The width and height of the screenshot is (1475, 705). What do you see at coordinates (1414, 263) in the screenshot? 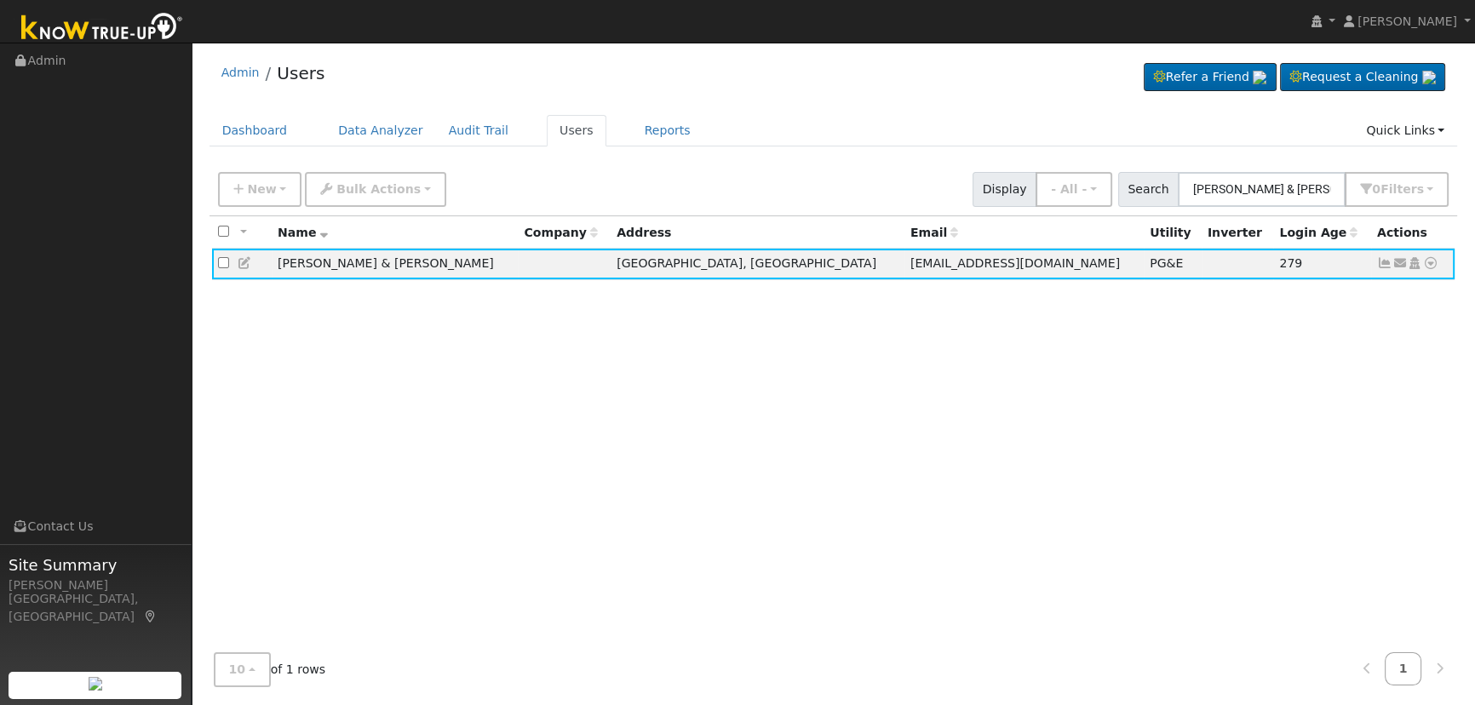
I see `a: Login As` at bounding box center [1414, 263].